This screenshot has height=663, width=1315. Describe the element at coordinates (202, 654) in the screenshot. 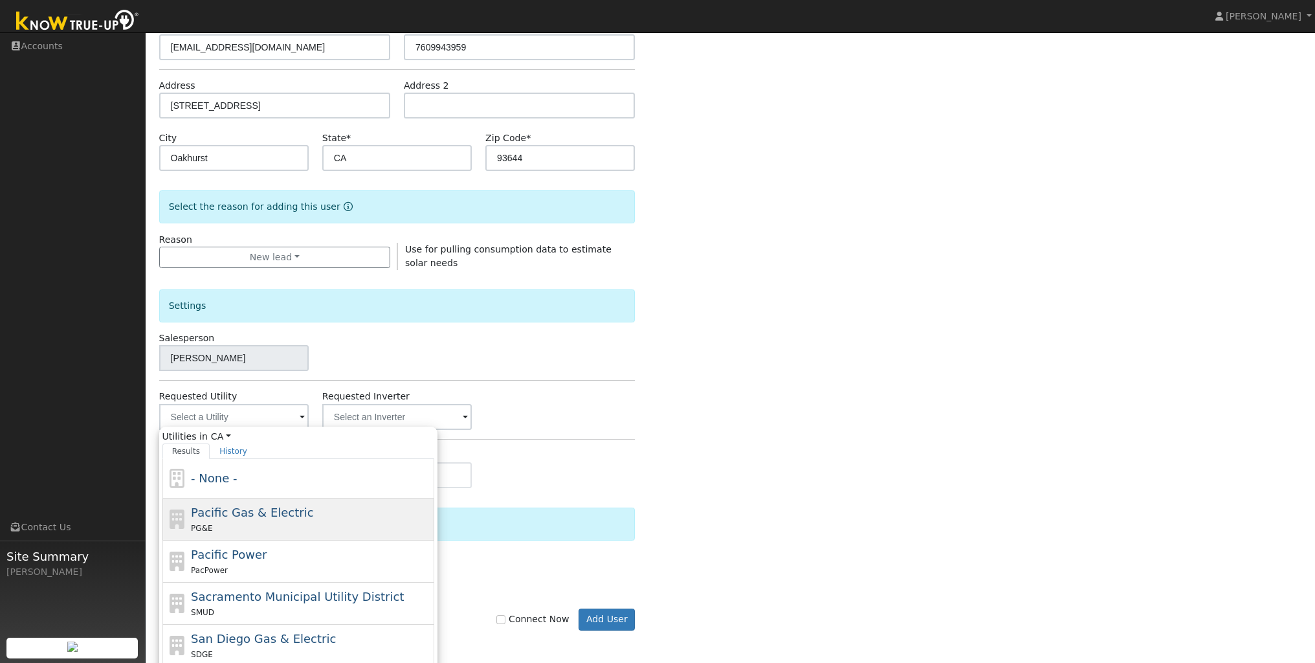

I see `span: SDGE` at that location.